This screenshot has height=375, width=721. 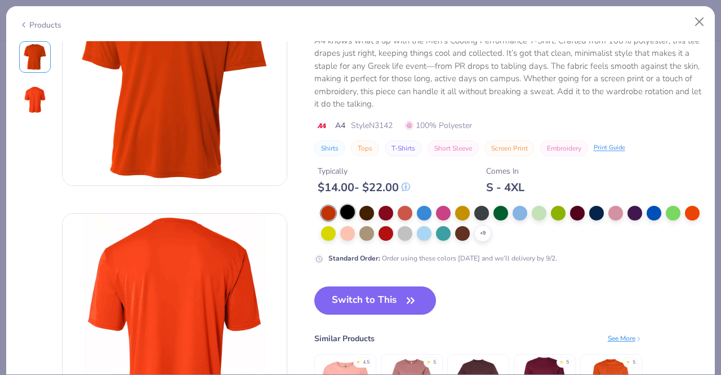 What do you see at coordinates (372, 125) in the screenshot?
I see `span: Style N3142` at bounding box center [372, 125].